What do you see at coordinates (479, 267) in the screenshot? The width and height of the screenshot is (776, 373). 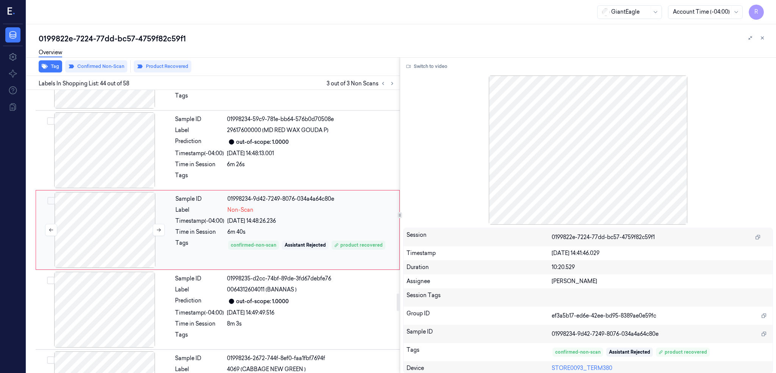 I see `div: Duration` at bounding box center [479, 267].